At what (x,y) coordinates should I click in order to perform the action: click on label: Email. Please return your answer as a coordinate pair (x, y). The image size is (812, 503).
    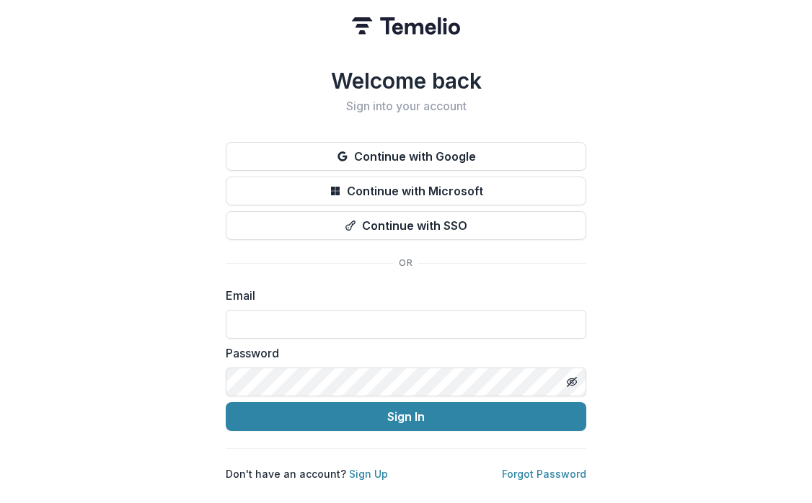
    Looking at the image, I should click on (402, 296).